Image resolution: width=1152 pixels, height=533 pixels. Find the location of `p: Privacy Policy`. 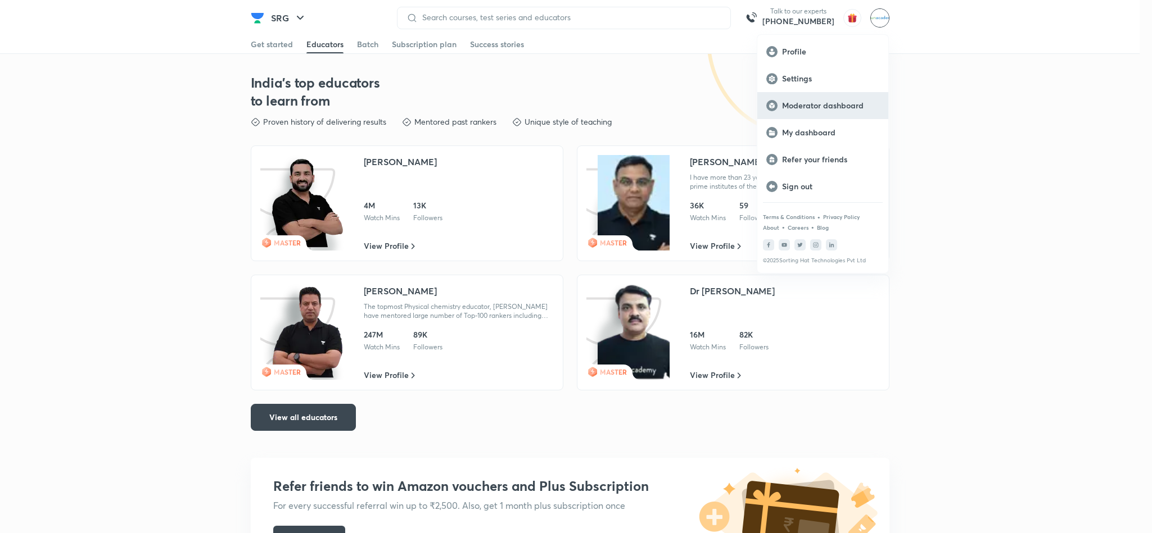

p: Privacy Policy is located at coordinates (841, 217).